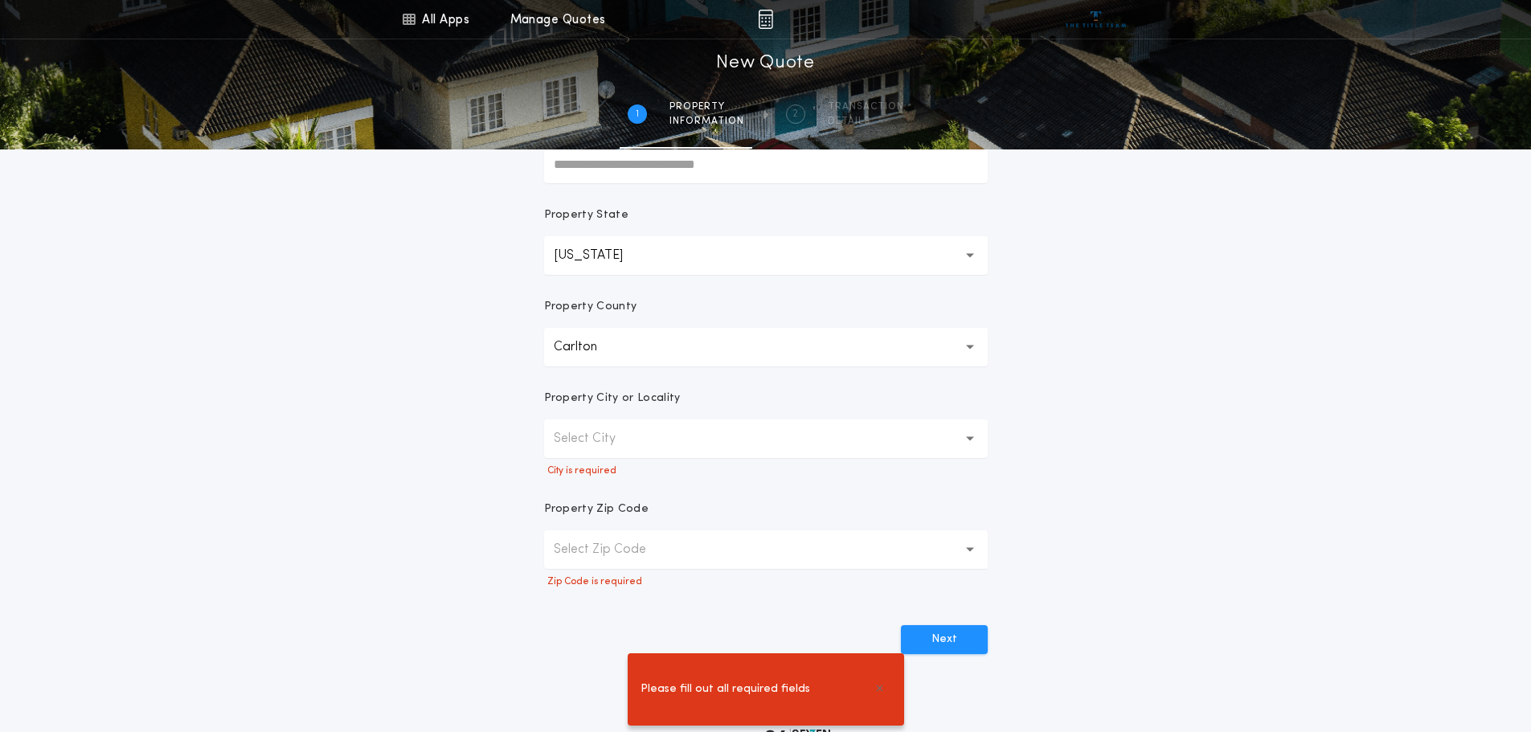 Image resolution: width=1531 pixels, height=732 pixels. Describe the element at coordinates (766, 550) in the screenshot. I see `button: Select Zip Code` at that location.